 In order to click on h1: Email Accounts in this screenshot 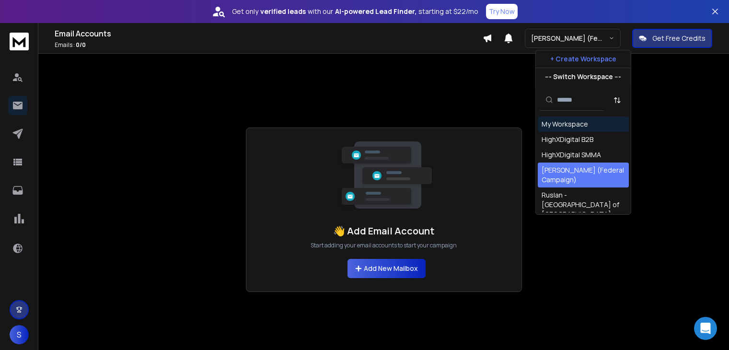, I will do `click(268, 34)`.